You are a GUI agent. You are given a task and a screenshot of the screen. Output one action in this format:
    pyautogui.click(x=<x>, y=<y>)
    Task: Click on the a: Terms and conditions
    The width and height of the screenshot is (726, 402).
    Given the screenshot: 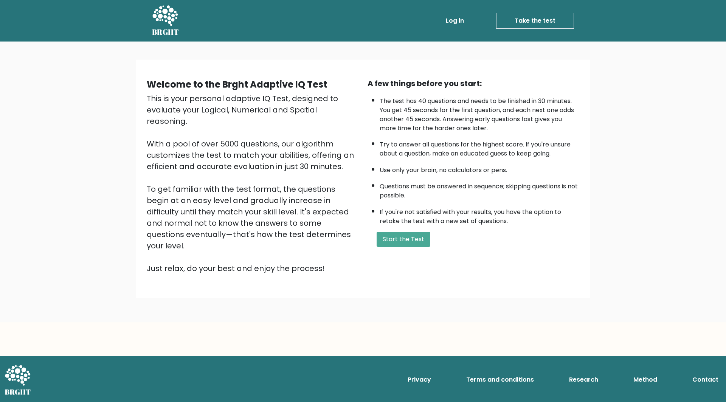 What is the action you would take?
    pyautogui.click(x=500, y=380)
    